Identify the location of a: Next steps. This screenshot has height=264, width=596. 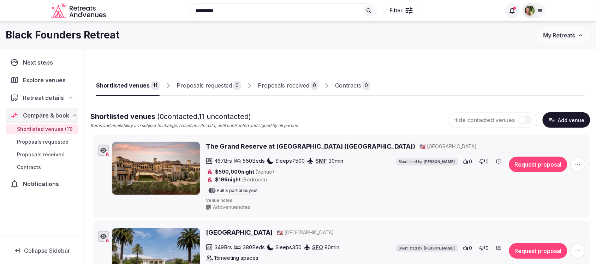
(42, 62).